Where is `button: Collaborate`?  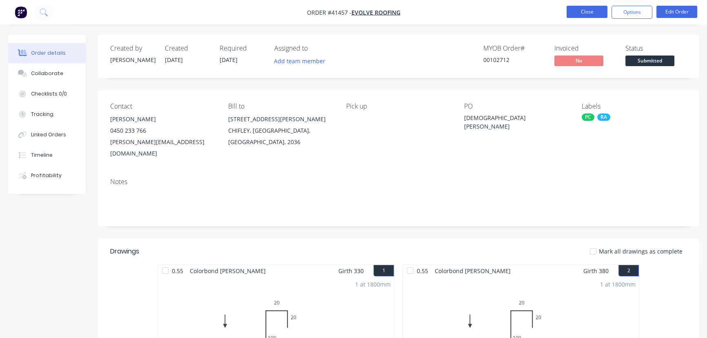 button: Collaborate is located at coordinates (47, 74).